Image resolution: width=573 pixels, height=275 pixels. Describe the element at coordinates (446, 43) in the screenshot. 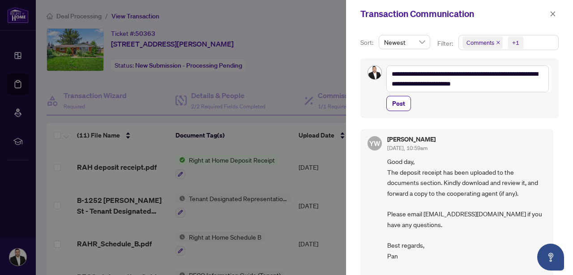

I see `p: Filter:` at that location.